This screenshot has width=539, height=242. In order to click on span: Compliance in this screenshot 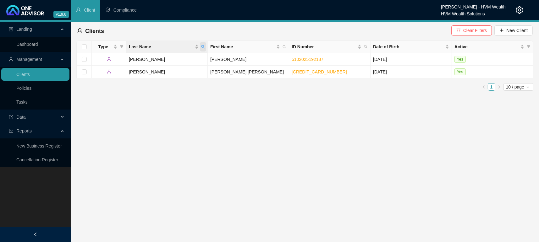, I will do `click(125, 10)`.